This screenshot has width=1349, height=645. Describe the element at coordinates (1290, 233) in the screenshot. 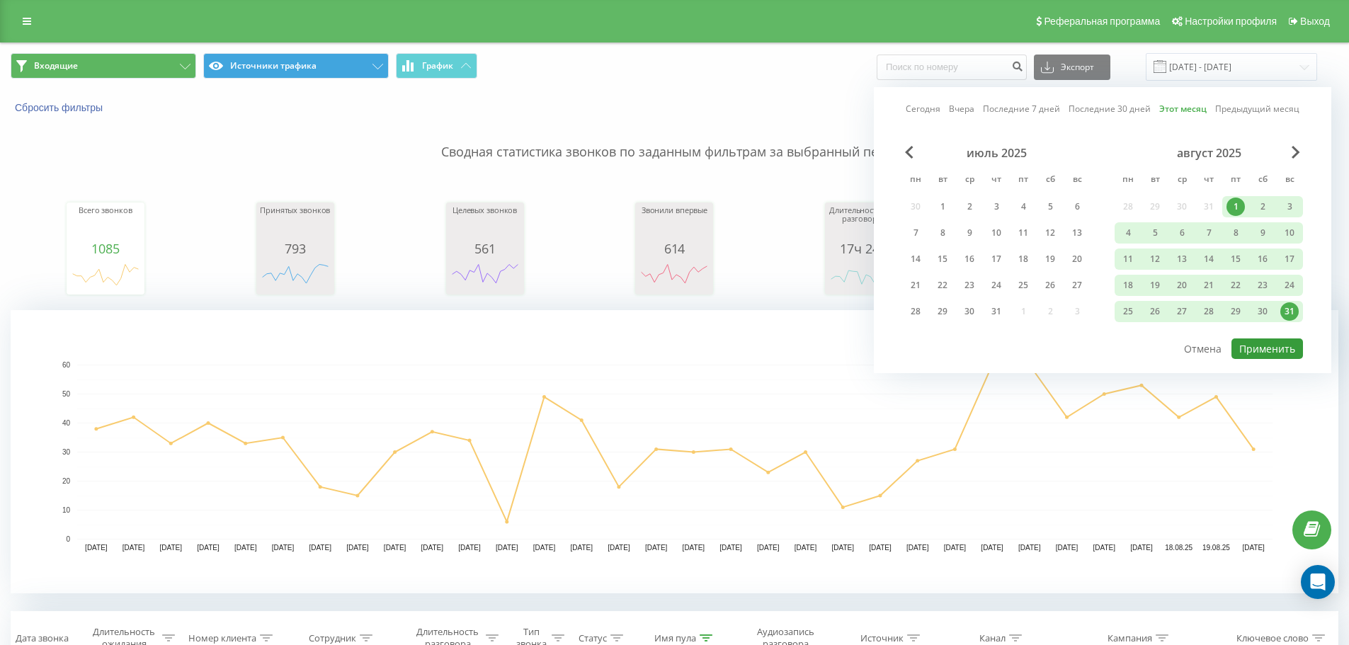

I see `div: вс 10 авг. 2025 г.` at that location.